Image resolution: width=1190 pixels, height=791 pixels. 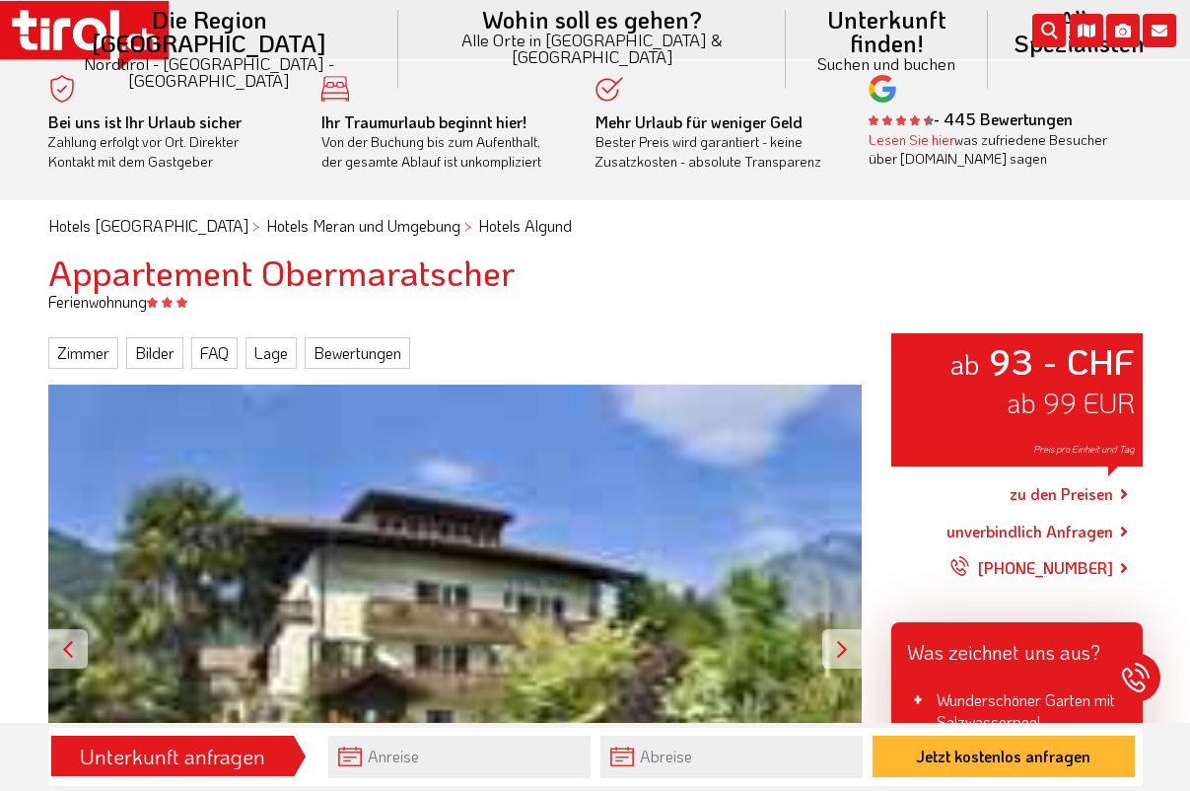 I want to click on input: Anreise, so click(x=459, y=756).